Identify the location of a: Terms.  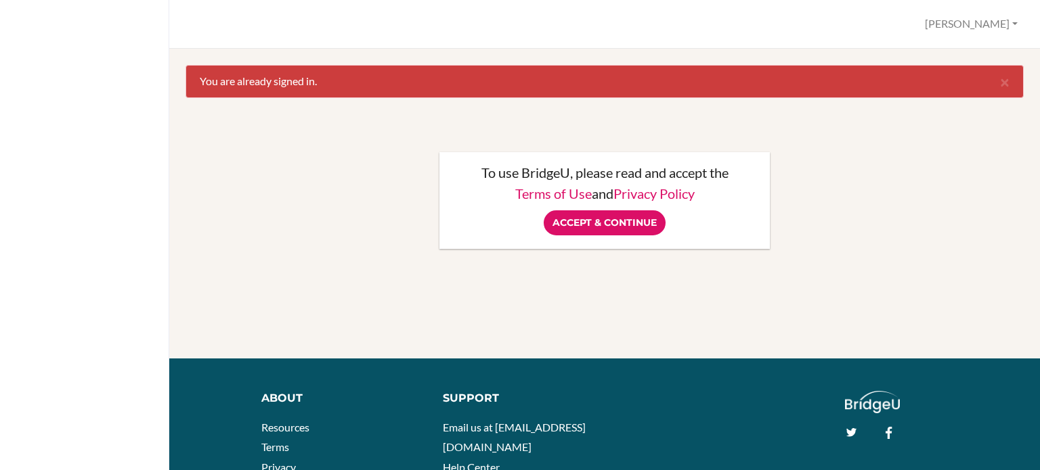
(275, 447).